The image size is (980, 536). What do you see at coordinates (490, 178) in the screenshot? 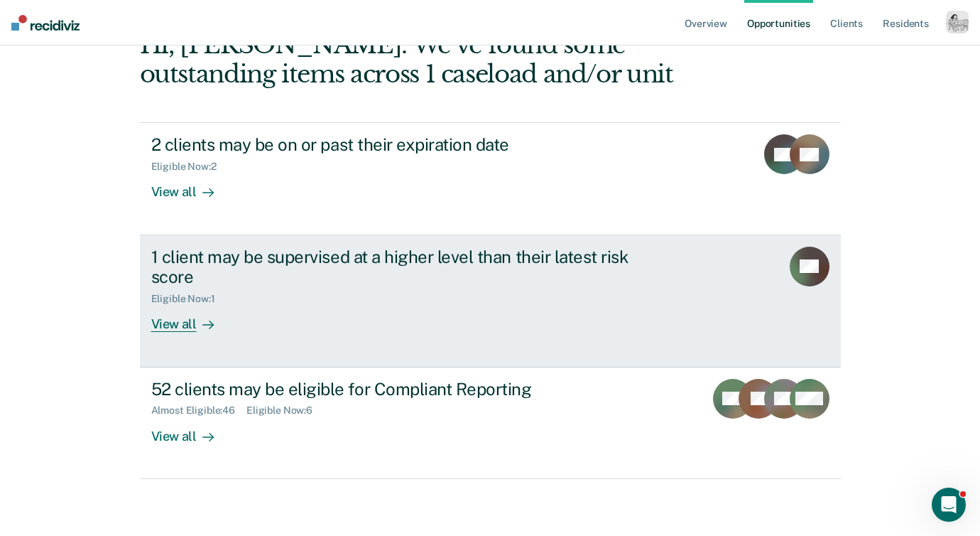
I see `a: 2 clients may be on or past their expiration dateEligible Now:2View all` at bounding box center [490, 178].